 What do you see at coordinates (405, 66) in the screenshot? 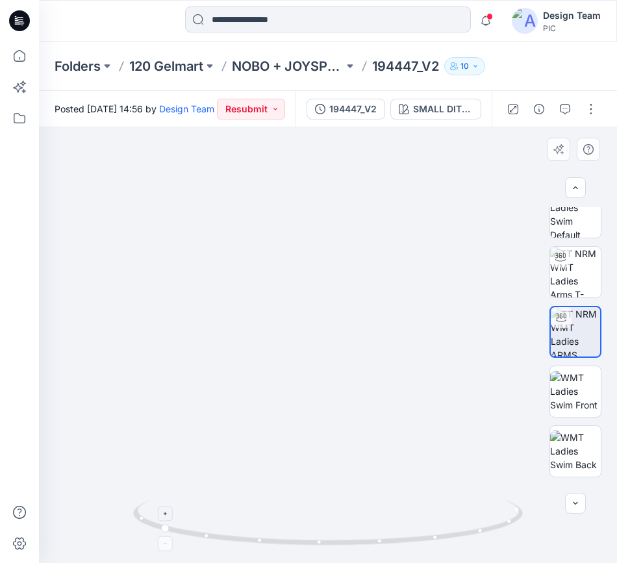
I see `p: 194447_V2` at bounding box center [405, 66].